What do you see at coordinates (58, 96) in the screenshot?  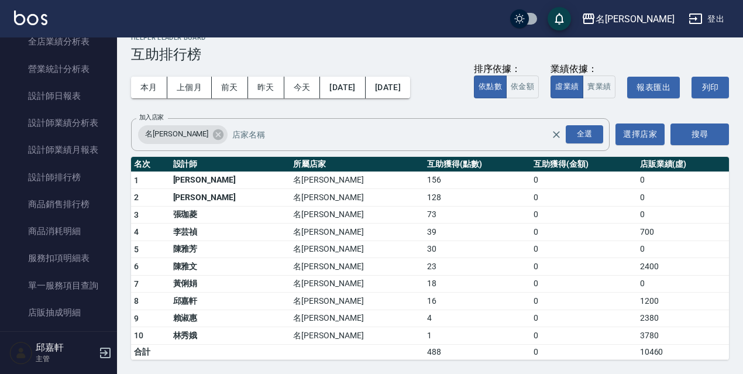 I see `a: 設計師日報表` at bounding box center [58, 96].